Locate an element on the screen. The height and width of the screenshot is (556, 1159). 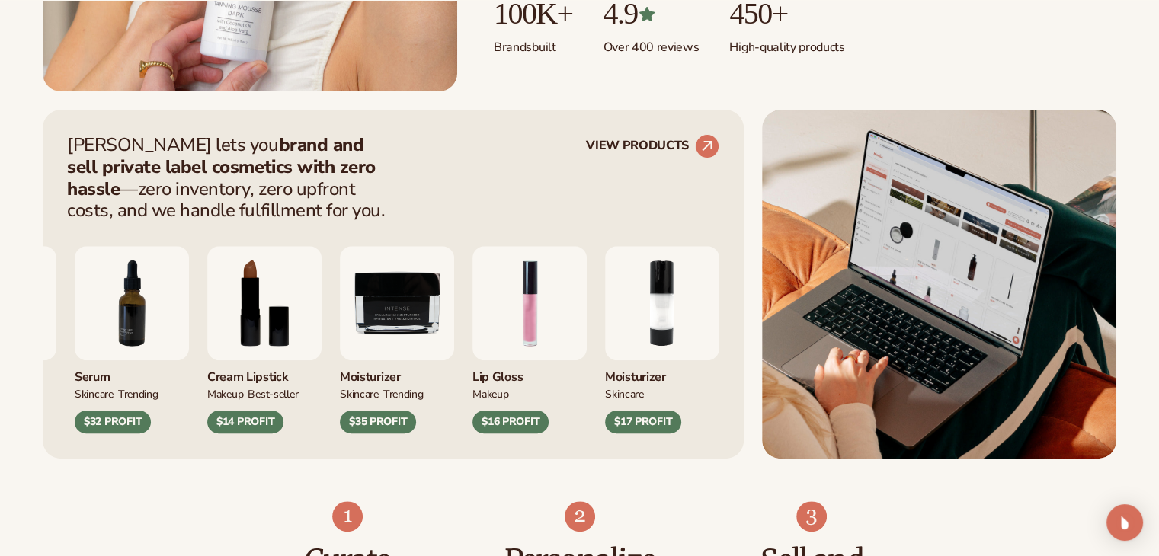
img: Collagen and retinol serum. is located at coordinates (132, 303).